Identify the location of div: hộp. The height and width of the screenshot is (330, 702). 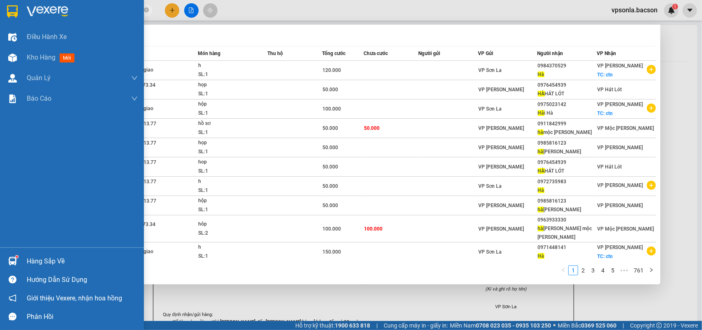
(229, 201).